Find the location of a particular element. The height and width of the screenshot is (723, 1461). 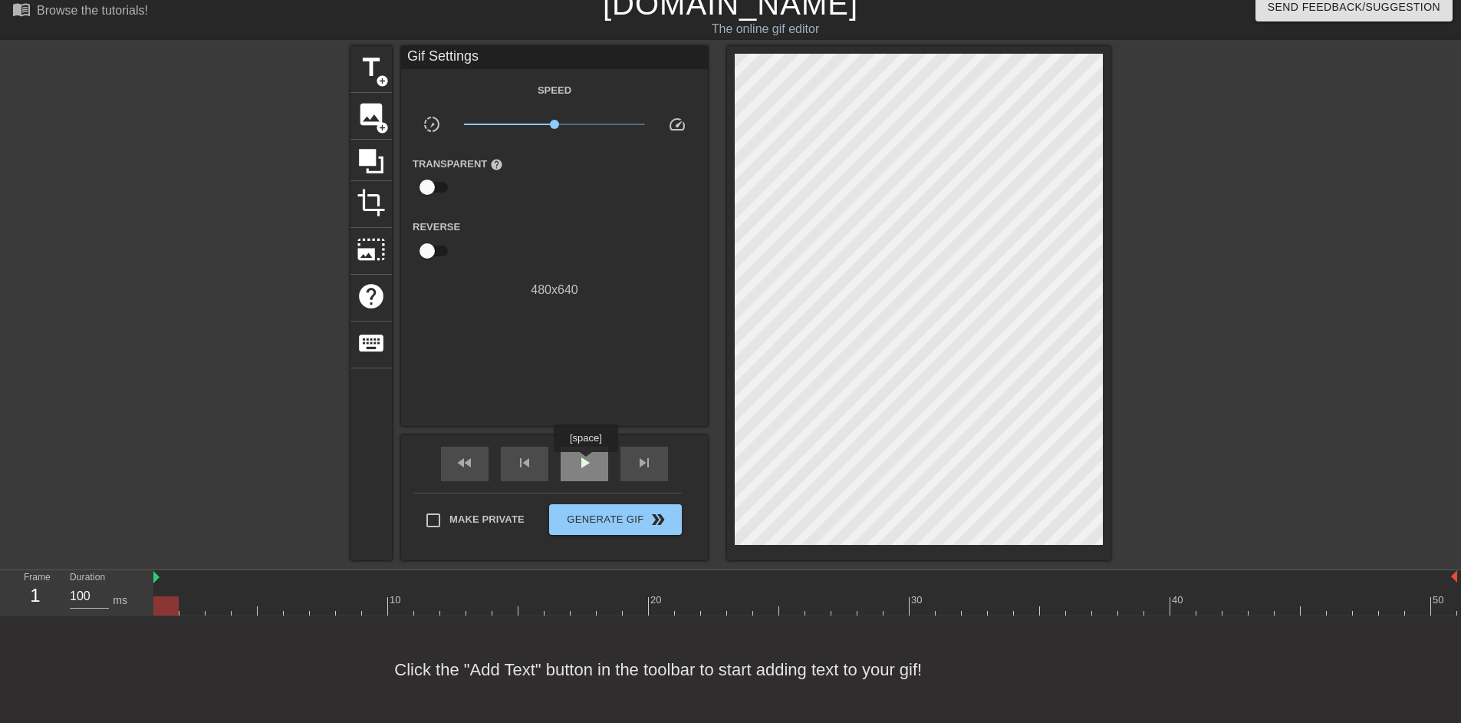

div: Gif Settings is located at coordinates (555, 58).